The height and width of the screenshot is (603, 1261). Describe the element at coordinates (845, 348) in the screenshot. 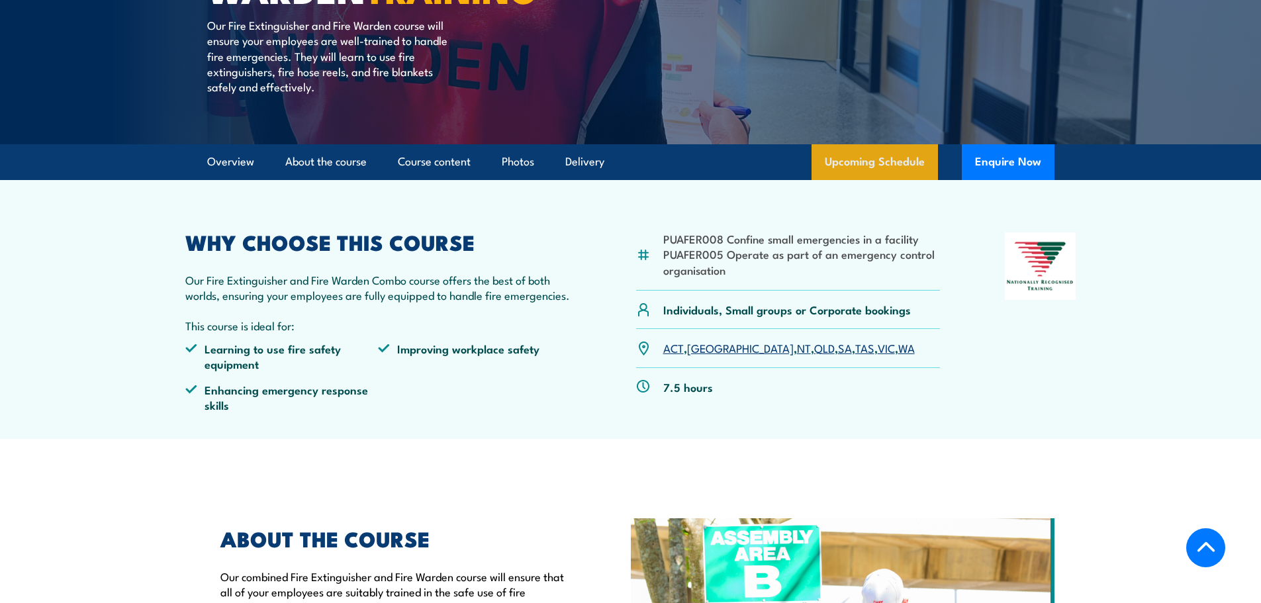

I see `a: SA` at that location.